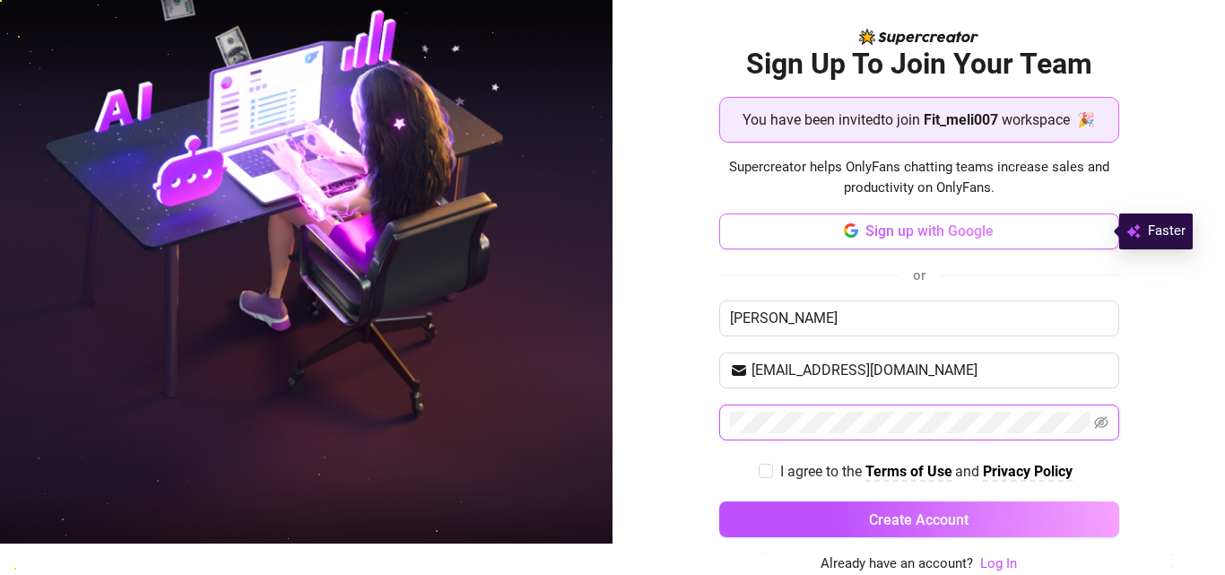 The image size is (1225, 575). What do you see at coordinates (929, 231) in the screenshot?
I see `span: Sign up with Google` at bounding box center [929, 231].